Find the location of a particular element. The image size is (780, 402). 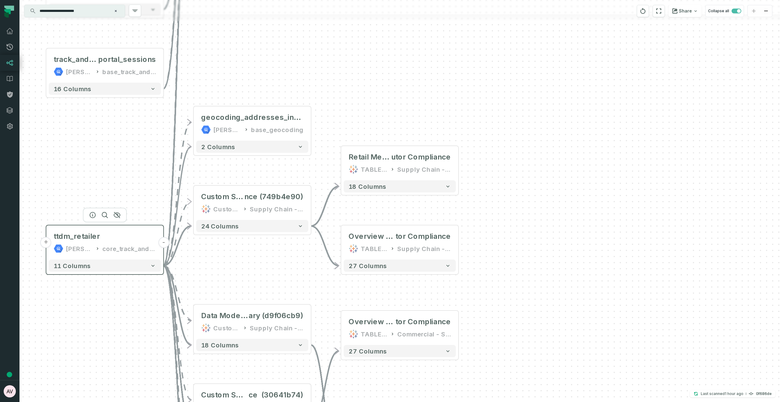

button: Share is located at coordinates (685, 11).